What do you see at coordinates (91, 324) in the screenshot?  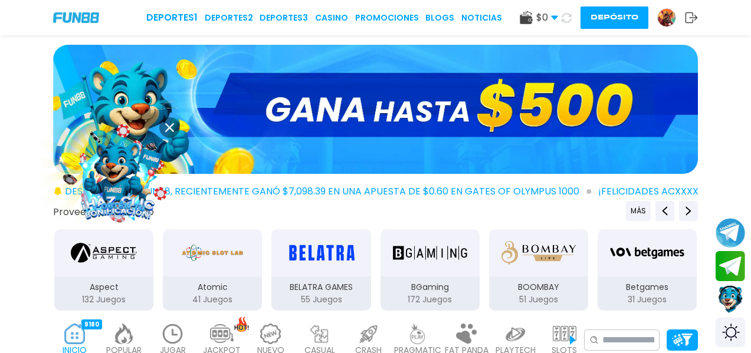 I see `div: 9180` at bounding box center [91, 324].